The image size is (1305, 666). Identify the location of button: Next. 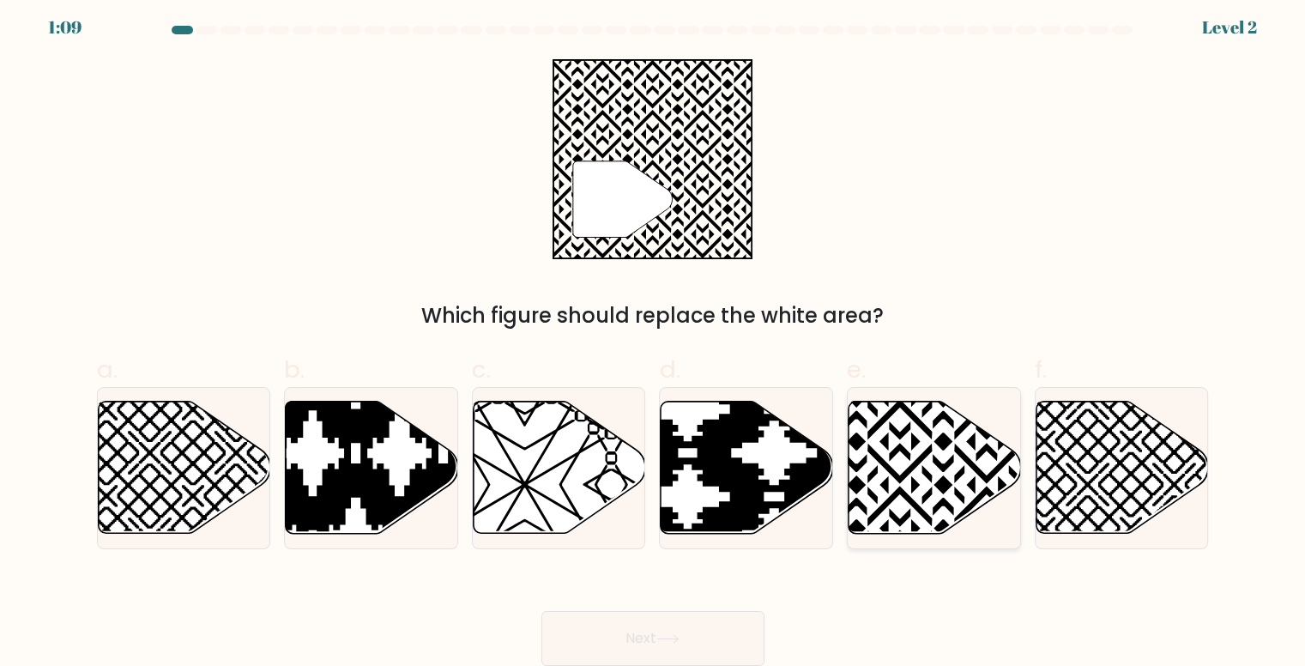
(653, 638).